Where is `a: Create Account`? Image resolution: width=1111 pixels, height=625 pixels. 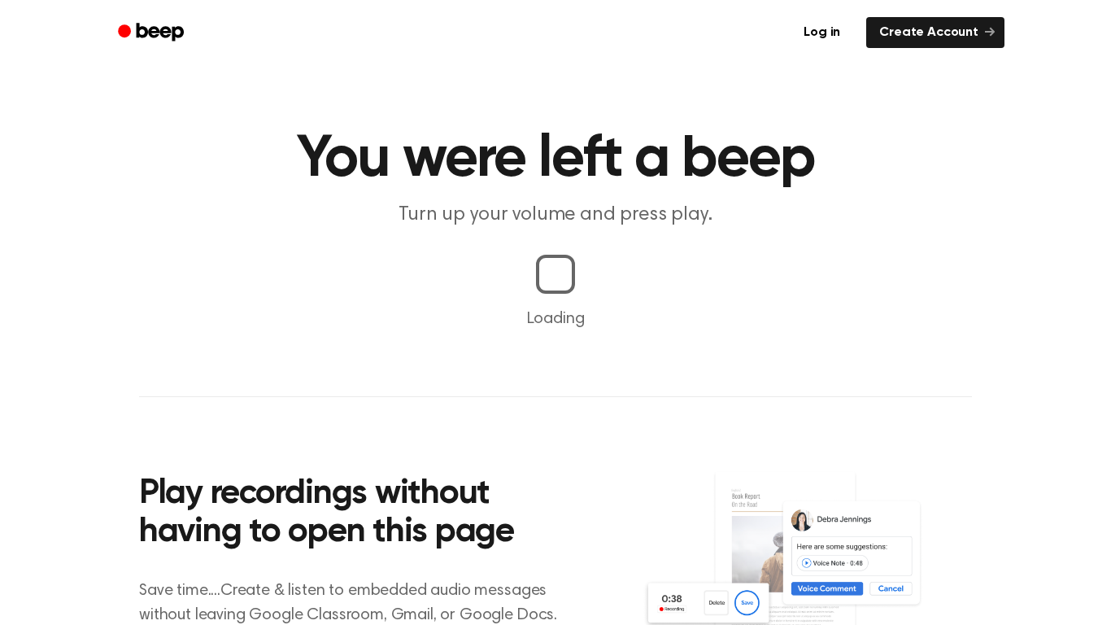
a: Create Account is located at coordinates (936, 33).